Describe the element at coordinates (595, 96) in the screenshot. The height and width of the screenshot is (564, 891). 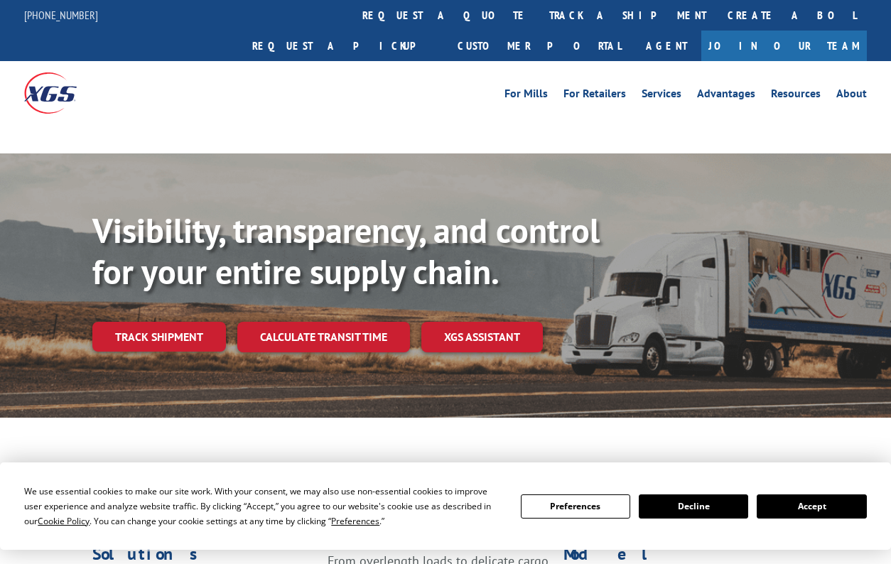
I see `a: For Retailers` at that location.